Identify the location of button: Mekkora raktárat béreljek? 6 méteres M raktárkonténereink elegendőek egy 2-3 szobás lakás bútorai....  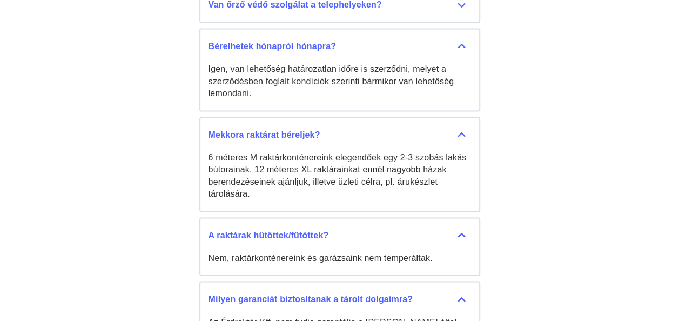
(340, 164).